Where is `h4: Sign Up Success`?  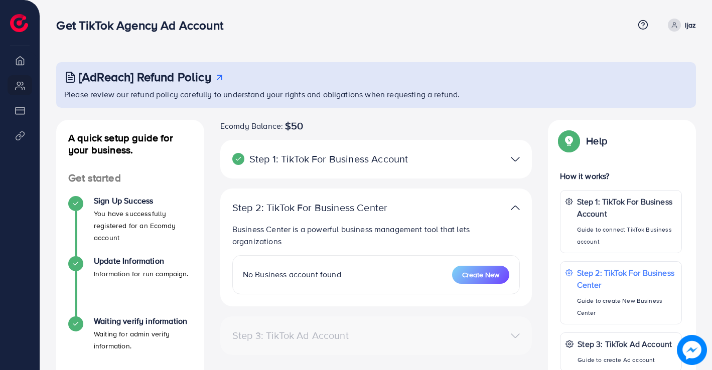 h4: Sign Up Success is located at coordinates (143, 201).